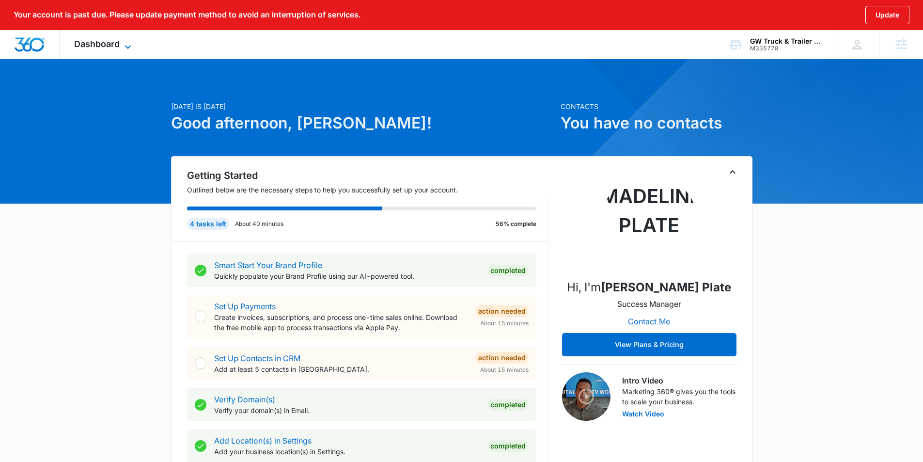 This screenshot has height=462, width=923. What do you see at coordinates (257, 358) in the screenshot?
I see `a: Set Up Contacts in CRM` at bounding box center [257, 358].